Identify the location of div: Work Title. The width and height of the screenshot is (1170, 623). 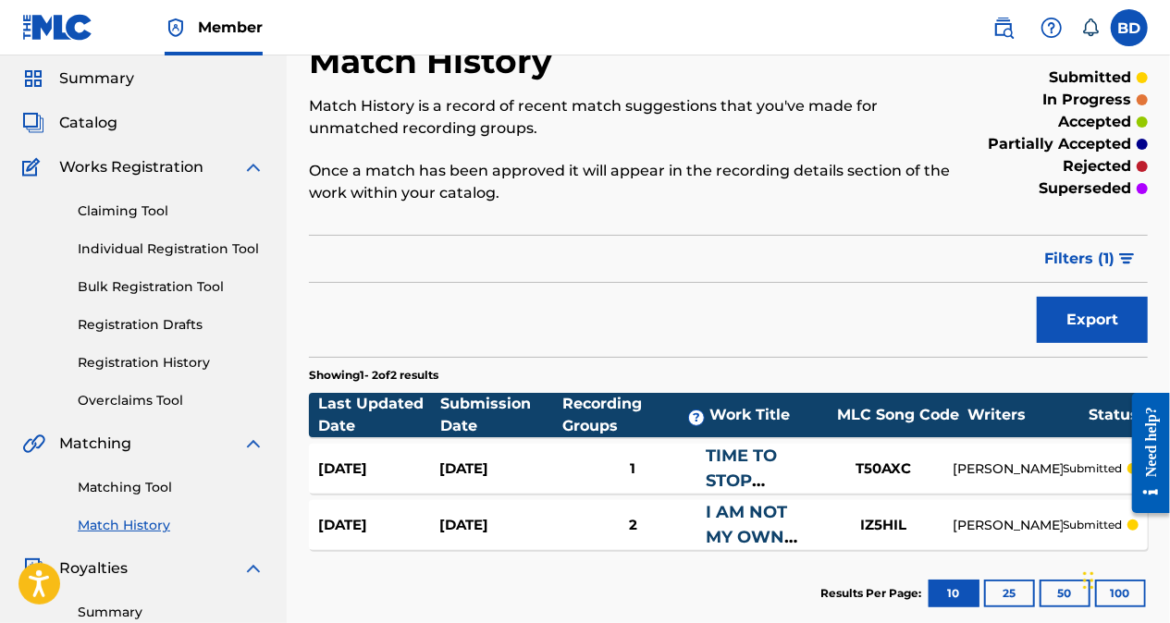
(768, 415).